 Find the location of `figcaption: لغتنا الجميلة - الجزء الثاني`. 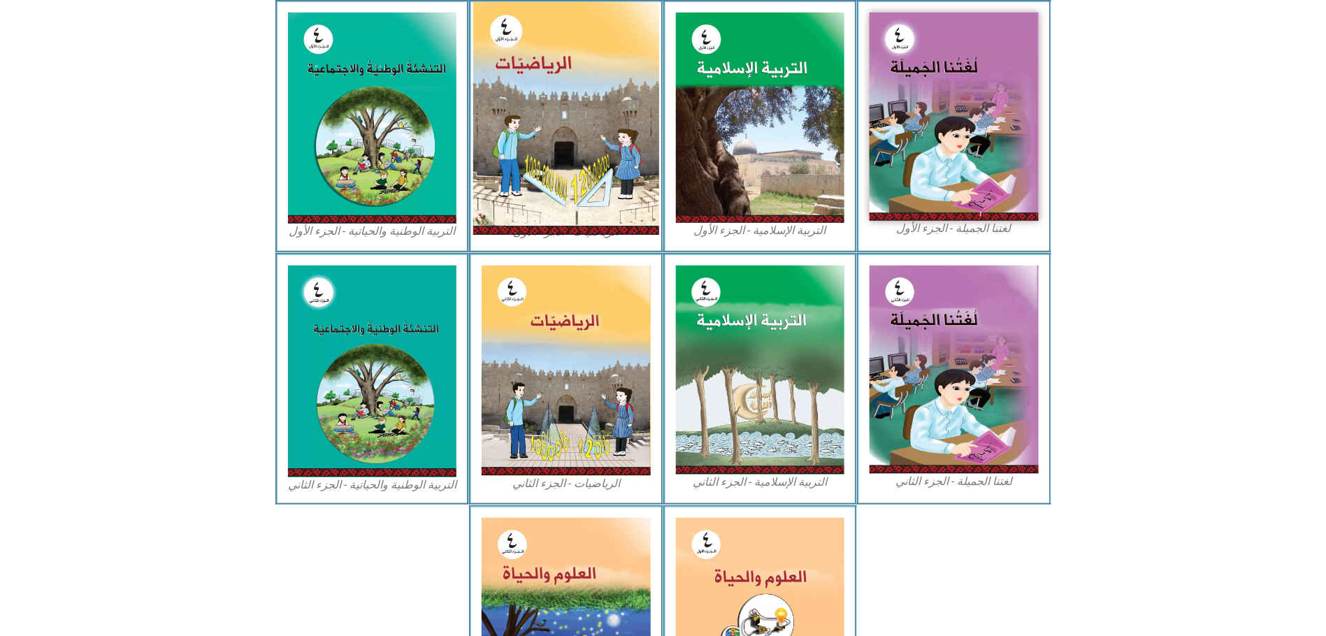

figcaption: لغتنا الجميلة - الجزء الثاني is located at coordinates (954, 482).